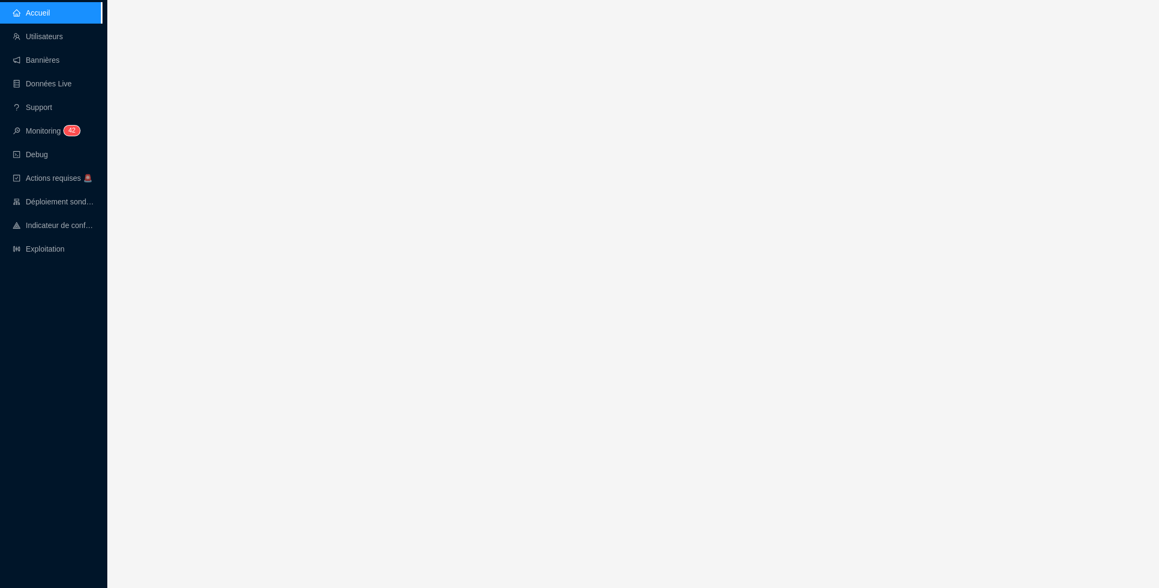 This screenshot has height=588, width=1159. I want to click on a: teamUtilisateurs, so click(38, 36).